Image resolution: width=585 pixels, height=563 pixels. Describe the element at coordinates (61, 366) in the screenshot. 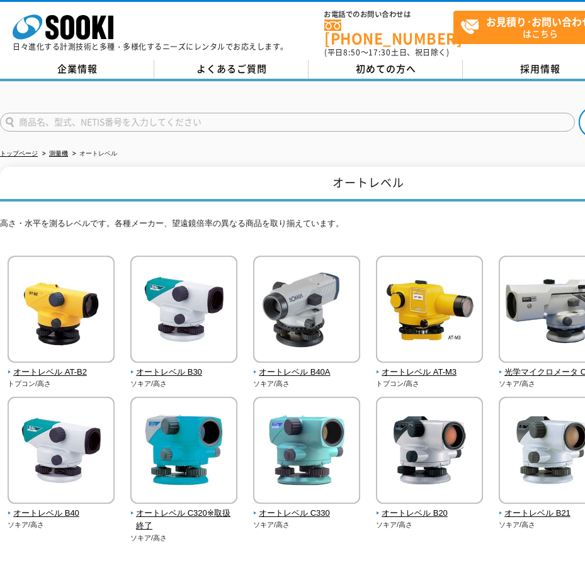

I see `a: オートレベル AT-B2` at that location.